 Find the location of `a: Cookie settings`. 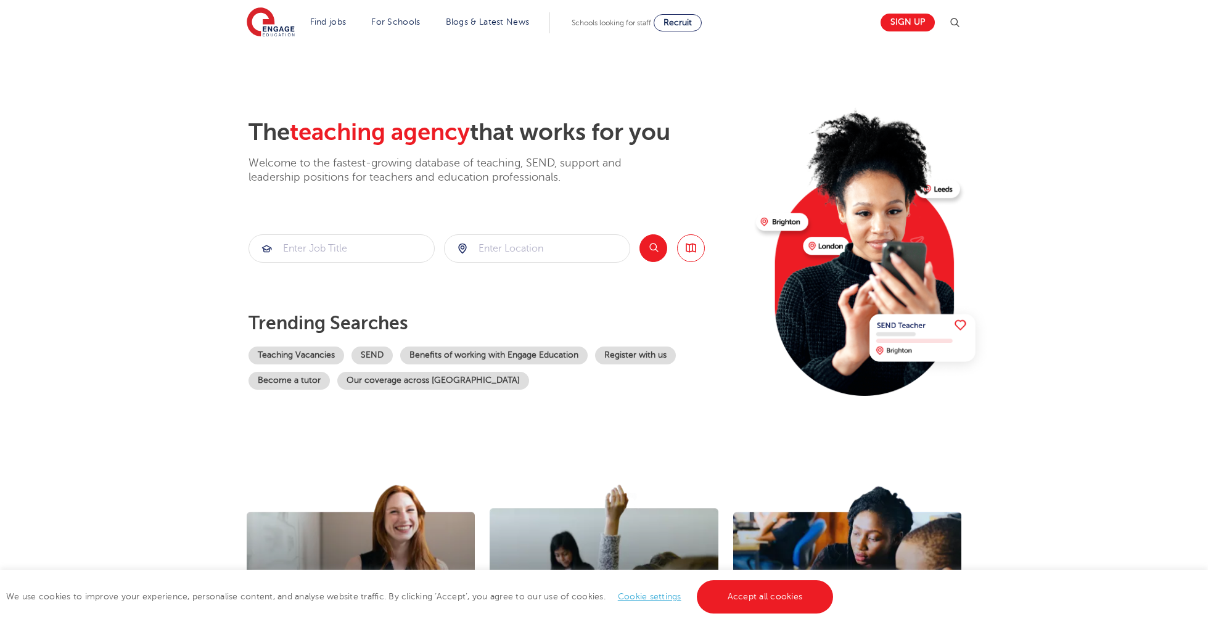

a: Cookie settings is located at coordinates (649, 596).